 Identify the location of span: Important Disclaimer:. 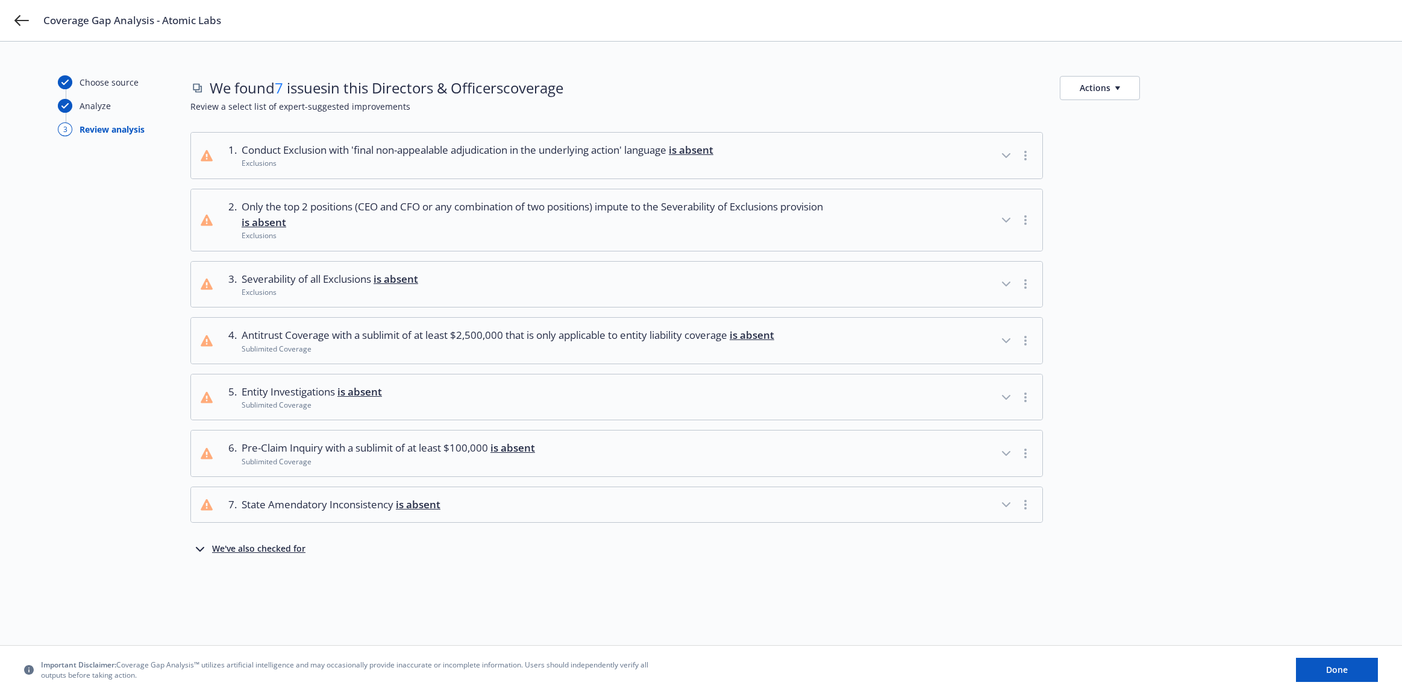
(78, 664).